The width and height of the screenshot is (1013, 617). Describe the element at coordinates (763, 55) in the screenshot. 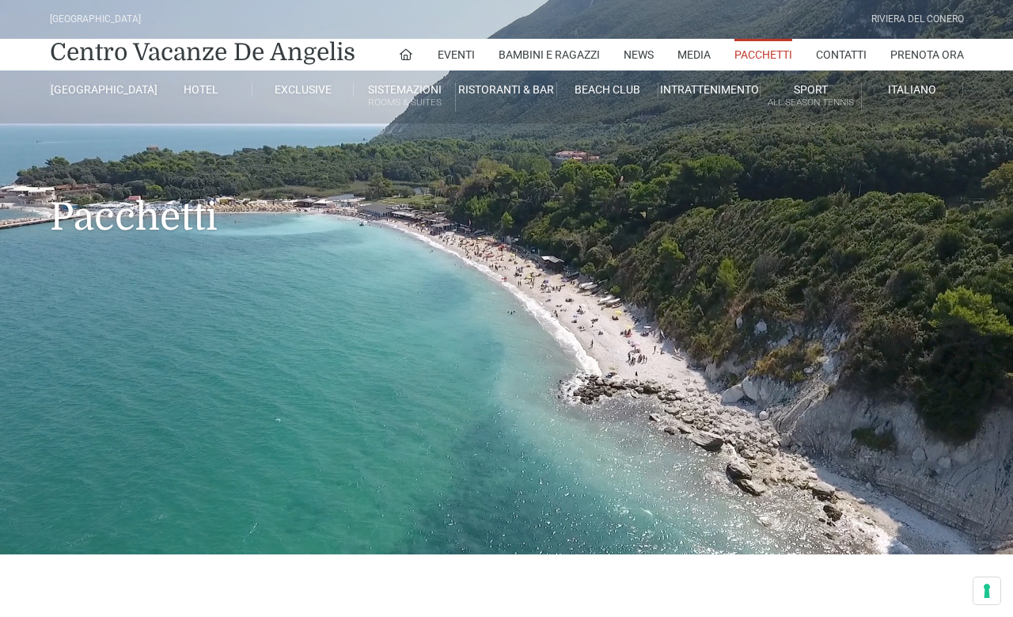

I see `a: Pacchetti` at that location.